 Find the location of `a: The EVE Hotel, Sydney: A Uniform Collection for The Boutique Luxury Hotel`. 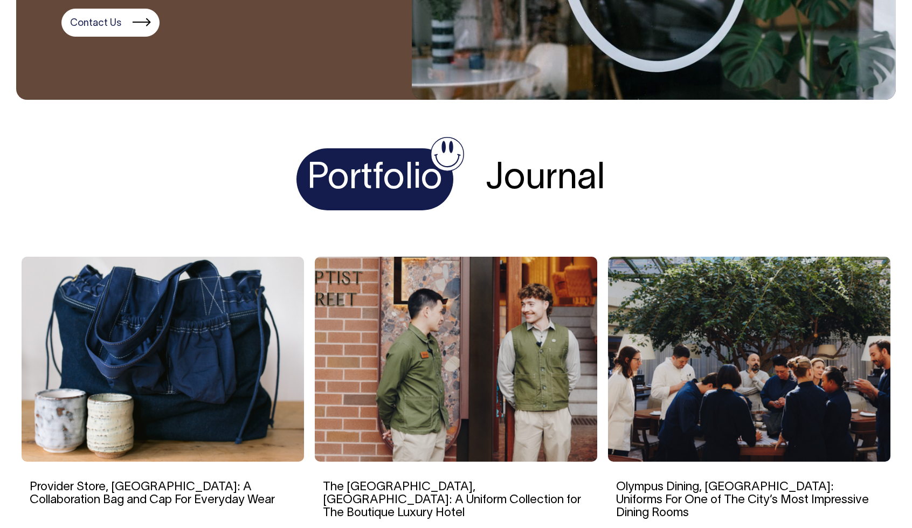

a: The EVE Hotel, Sydney: A Uniform Collection for The Boutique Luxury Hotel is located at coordinates (456, 359).